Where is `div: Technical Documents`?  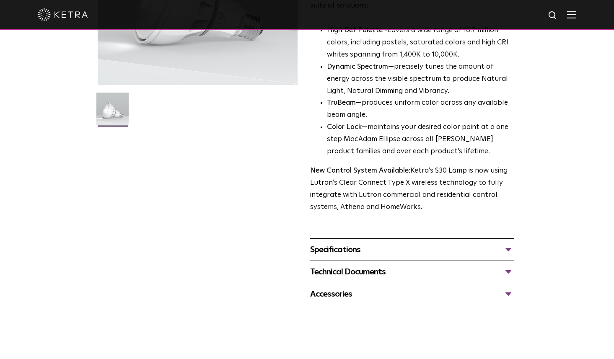 div: Technical Documents is located at coordinates (412, 272).